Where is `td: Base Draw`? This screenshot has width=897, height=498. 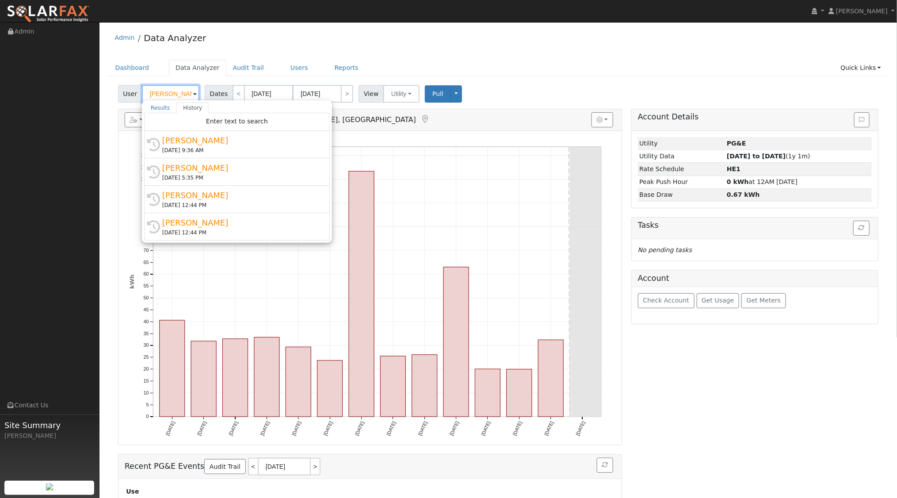
td: Base Draw is located at coordinates (682, 195).